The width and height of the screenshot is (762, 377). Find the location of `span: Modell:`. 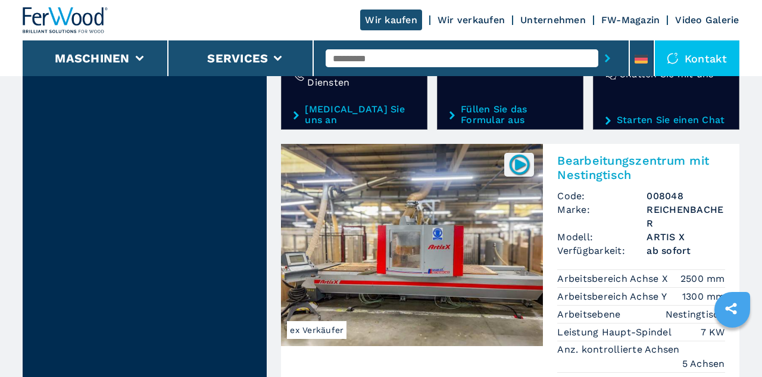

span: Modell: is located at coordinates (602, 237).